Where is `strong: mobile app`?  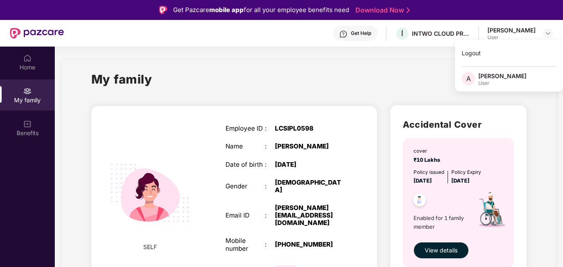
strong: mobile app is located at coordinates (226, 10).